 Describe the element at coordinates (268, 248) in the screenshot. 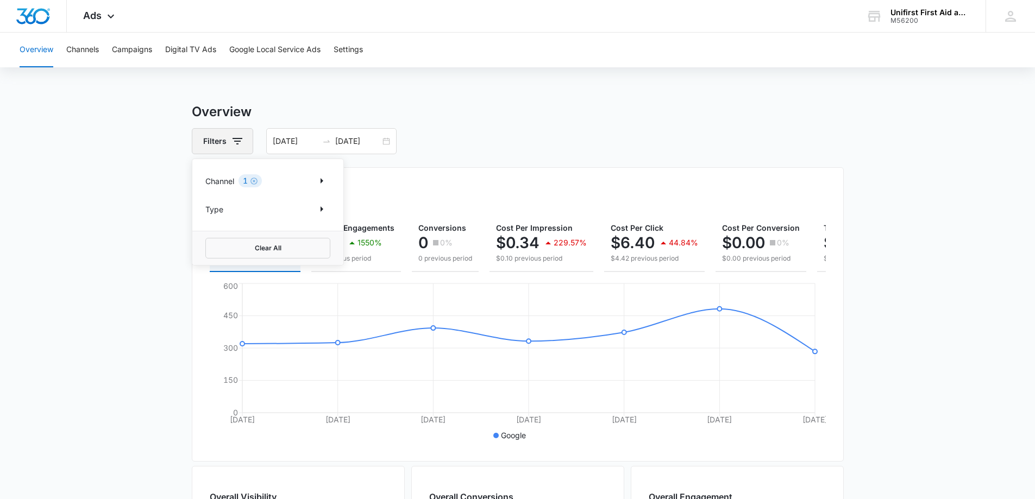

I see `button: Clear All` at that location.